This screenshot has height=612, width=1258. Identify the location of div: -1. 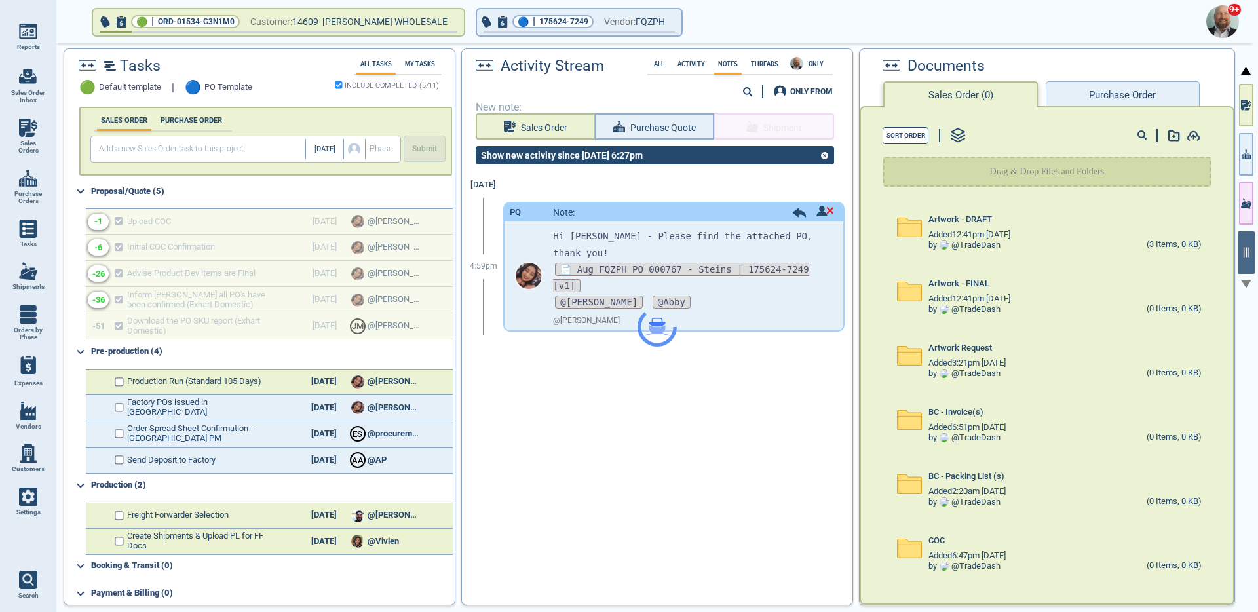
(98, 222).